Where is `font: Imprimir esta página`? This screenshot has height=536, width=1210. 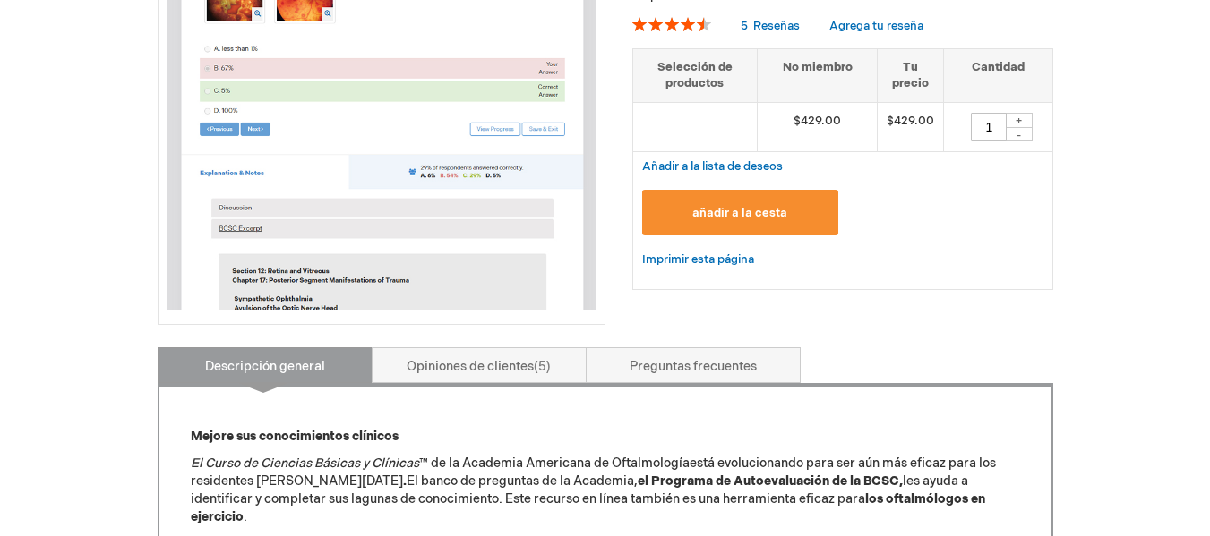 font: Imprimir esta página is located at coordinates (697, 260).